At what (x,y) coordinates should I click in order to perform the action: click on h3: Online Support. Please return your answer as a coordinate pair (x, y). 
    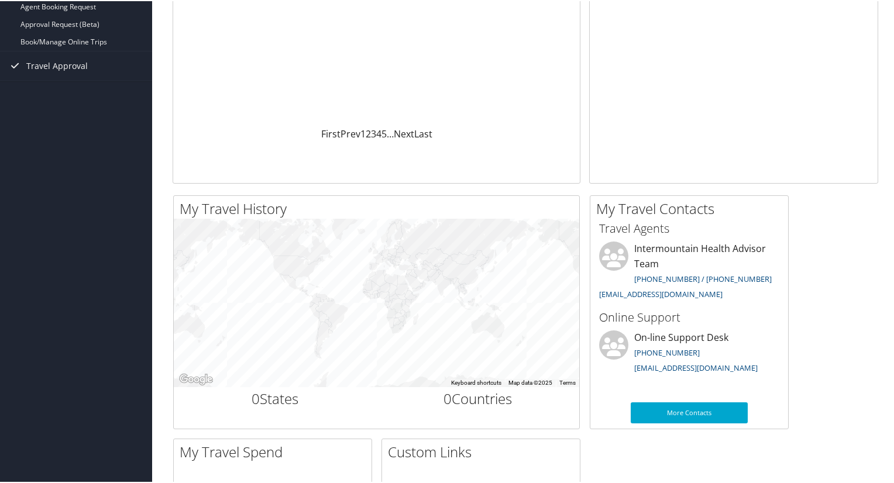
    Looking at the image, I should click on (689, 317).